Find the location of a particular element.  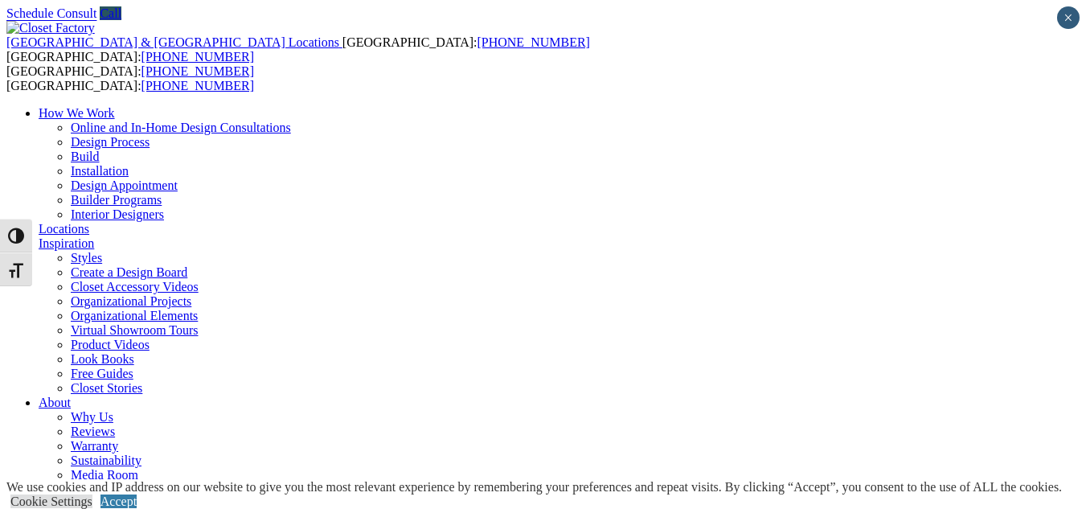

a: Sustainability is located at coordinates (106, 460).